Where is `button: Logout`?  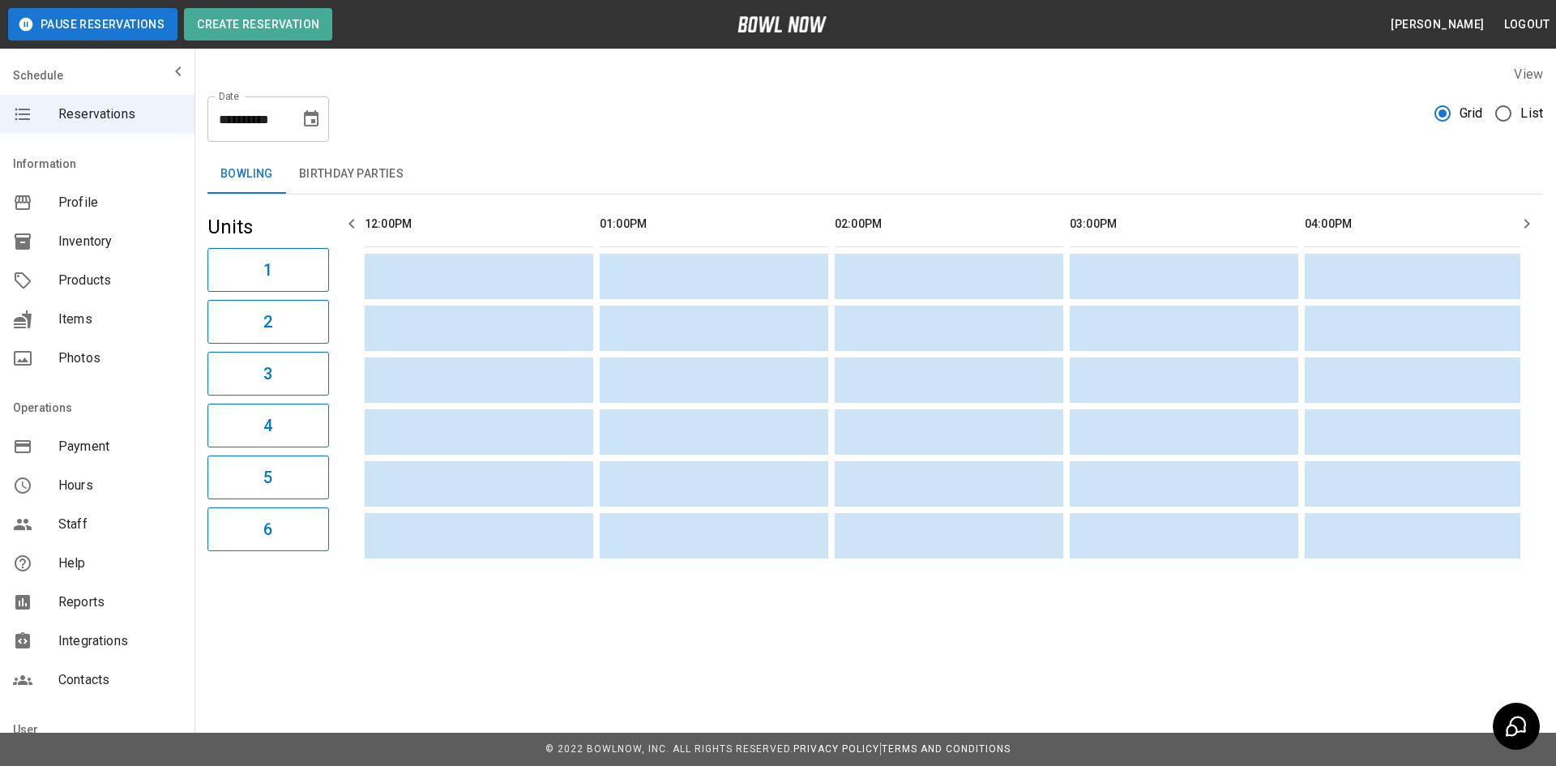 button: Logout is located at coordinates (1527, 24).